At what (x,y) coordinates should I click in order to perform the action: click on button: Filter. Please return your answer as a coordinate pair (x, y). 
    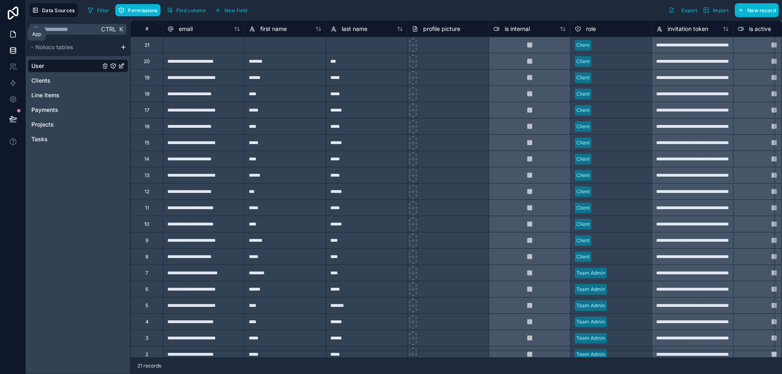
    Looking at the image, I should click on (98, 10).